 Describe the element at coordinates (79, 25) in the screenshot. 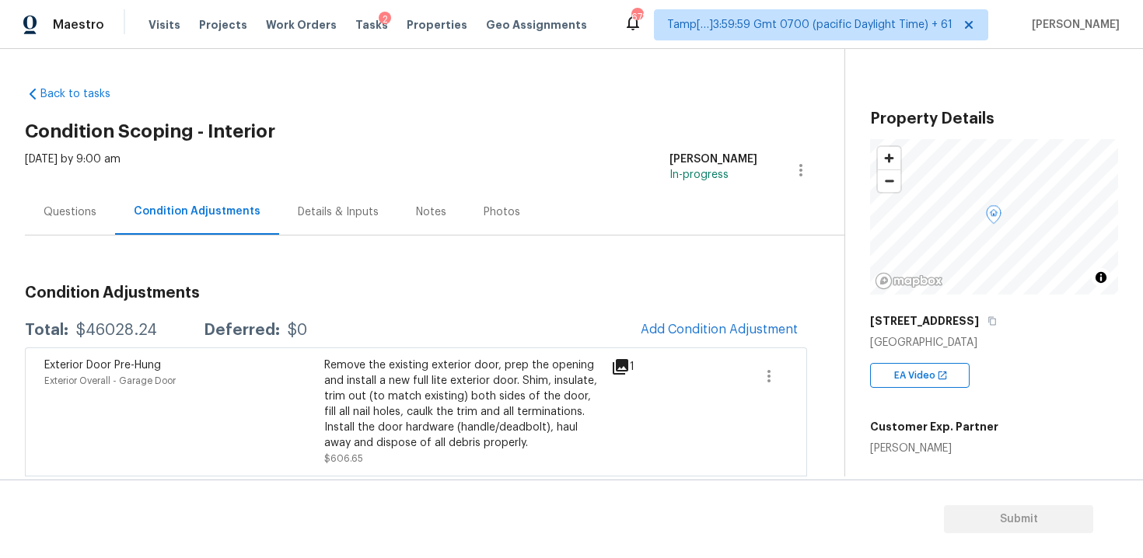

I see `span: Maestro` at that location.